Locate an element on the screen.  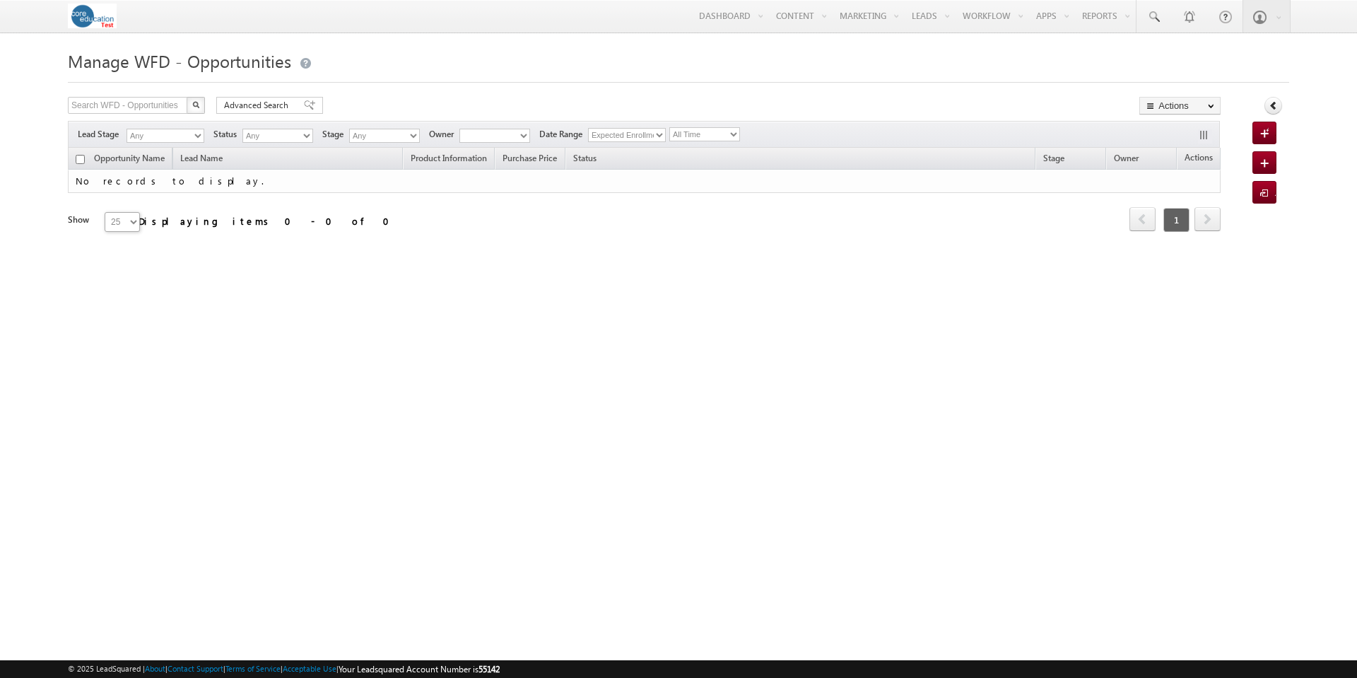
span: 55142 is located at coordinates (489, 669).